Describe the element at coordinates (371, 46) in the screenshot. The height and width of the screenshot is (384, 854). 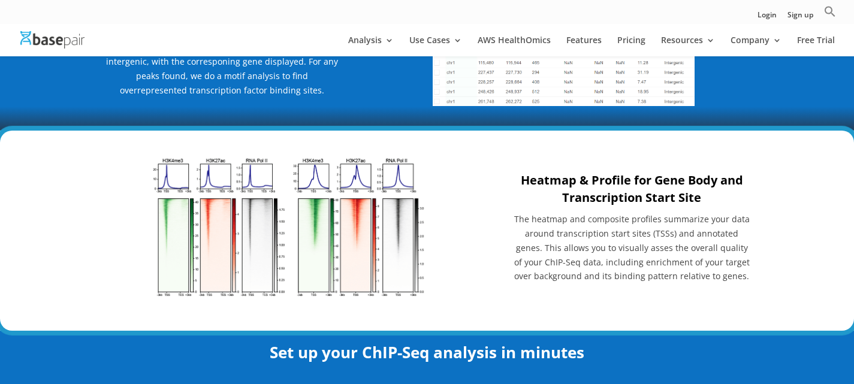
I see `a: Analysis` at that location.